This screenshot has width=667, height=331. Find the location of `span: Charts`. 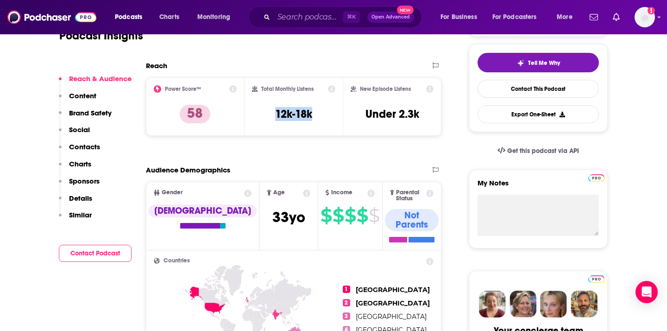

span: Charts is located at coordinates (169, 17).